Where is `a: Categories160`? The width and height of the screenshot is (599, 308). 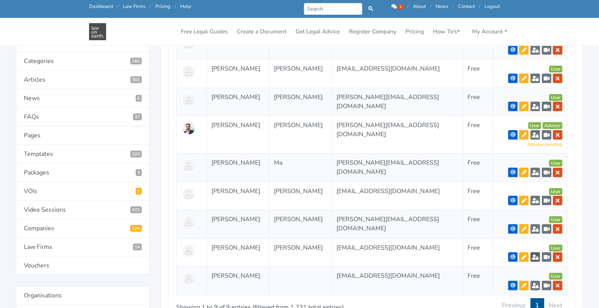 a: Categories160 is located at coordinates (83, 61).